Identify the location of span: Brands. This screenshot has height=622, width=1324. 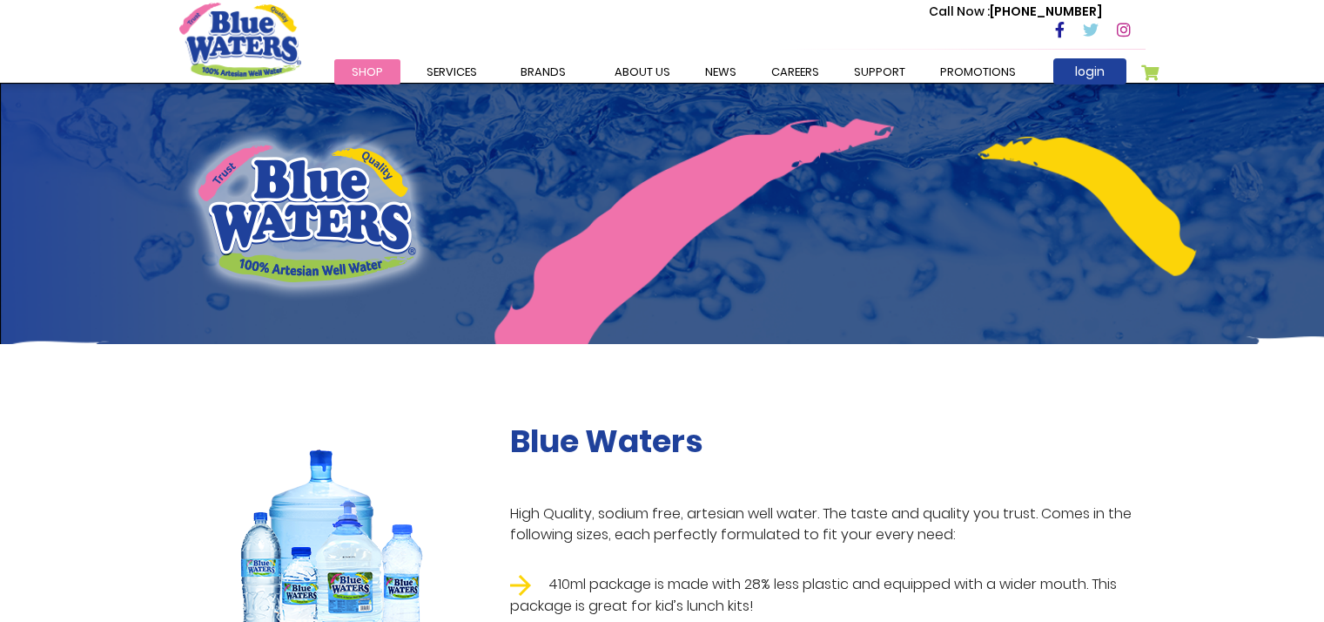
(543, 71).